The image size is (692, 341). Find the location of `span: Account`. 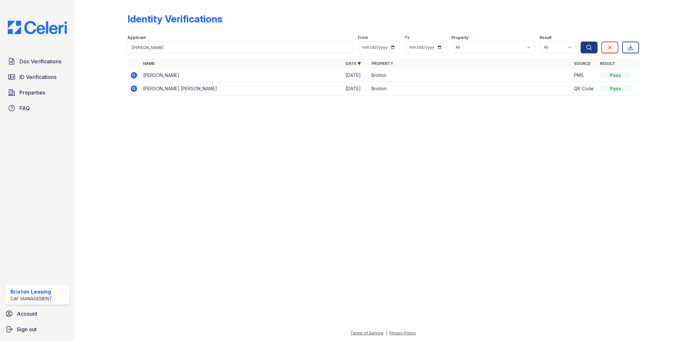

span: Account is located at coordinates (27, 313).